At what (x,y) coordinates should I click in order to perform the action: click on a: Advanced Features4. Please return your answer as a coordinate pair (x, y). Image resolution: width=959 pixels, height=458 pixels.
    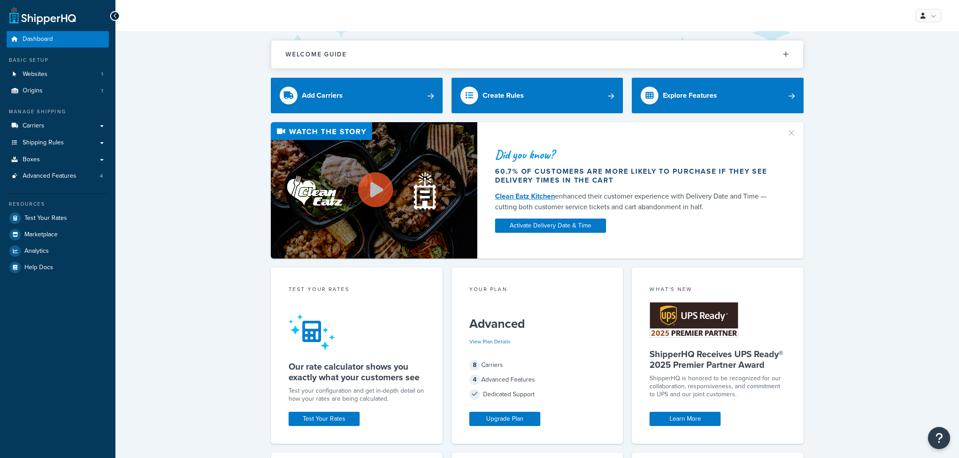
    Looking at the image, I should click on (58, 176).